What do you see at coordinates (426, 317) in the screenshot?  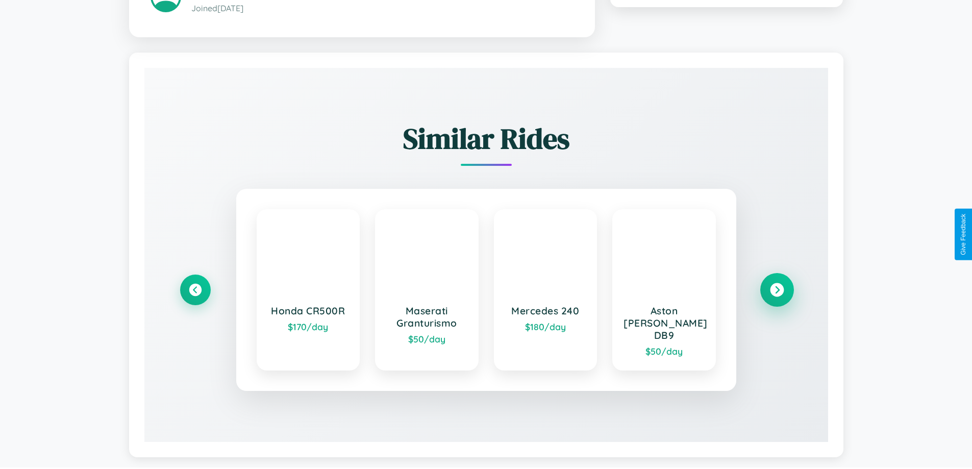 I see `h3: Maserati Granturismo` at bounding box center [426, 317].